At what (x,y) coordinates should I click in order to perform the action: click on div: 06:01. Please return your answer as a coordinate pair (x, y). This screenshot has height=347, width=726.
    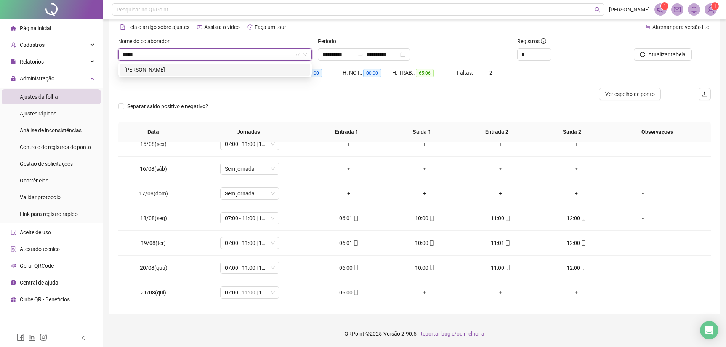
    Looking at the image, I should click on (349, 243).